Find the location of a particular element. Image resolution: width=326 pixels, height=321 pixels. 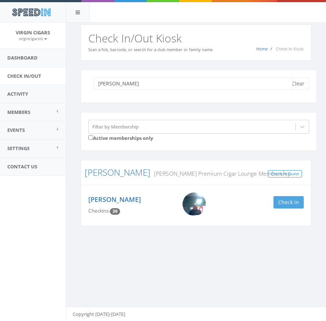

span: Members is located at coordinates (19, 112).